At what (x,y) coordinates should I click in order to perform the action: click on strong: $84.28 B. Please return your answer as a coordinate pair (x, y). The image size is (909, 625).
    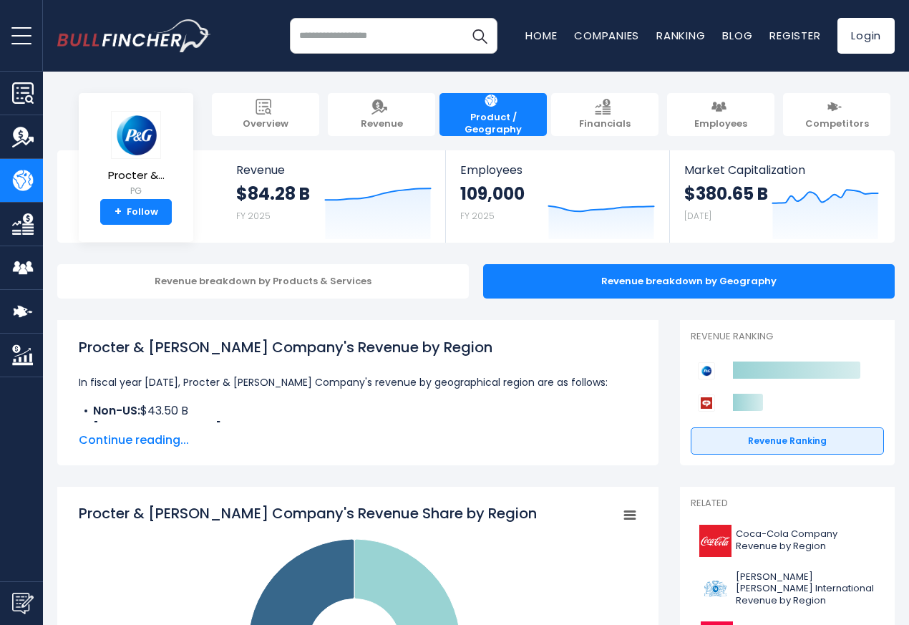
    Looking at the image, I should click on (273, 193).